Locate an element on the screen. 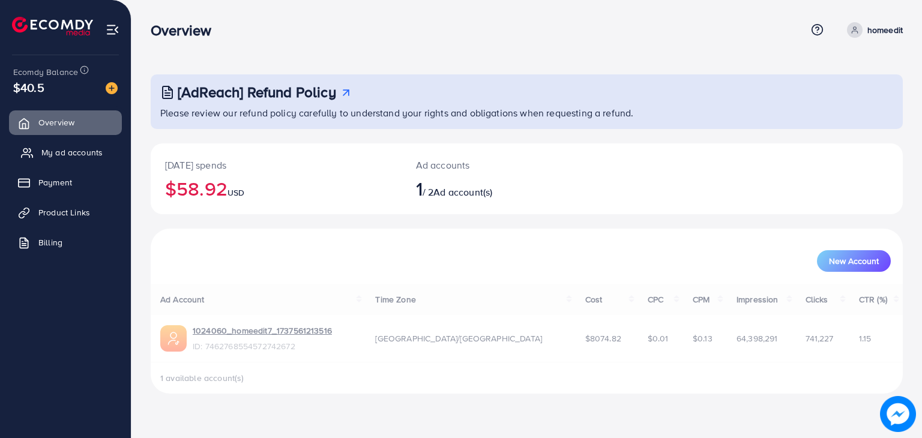  span: My ad accounts is located at coordinates (72, 152).